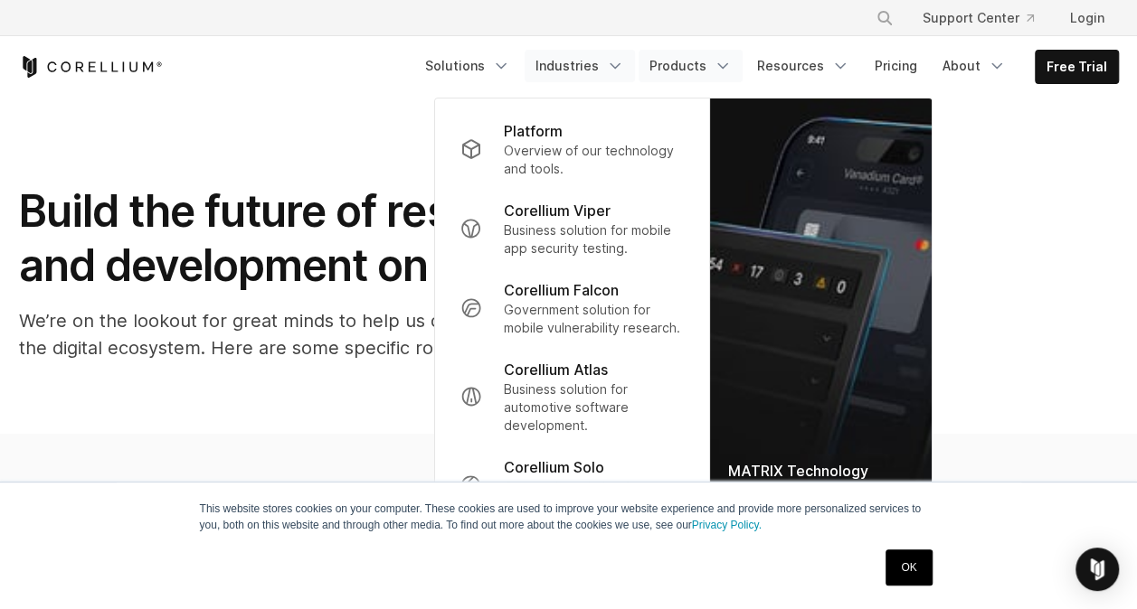 The height and width of the screenshot is (609, 1137). Describe the element at coordinates (592, 408) in the screenshot. I see `p: Business solution for automotive software development.` at that location.